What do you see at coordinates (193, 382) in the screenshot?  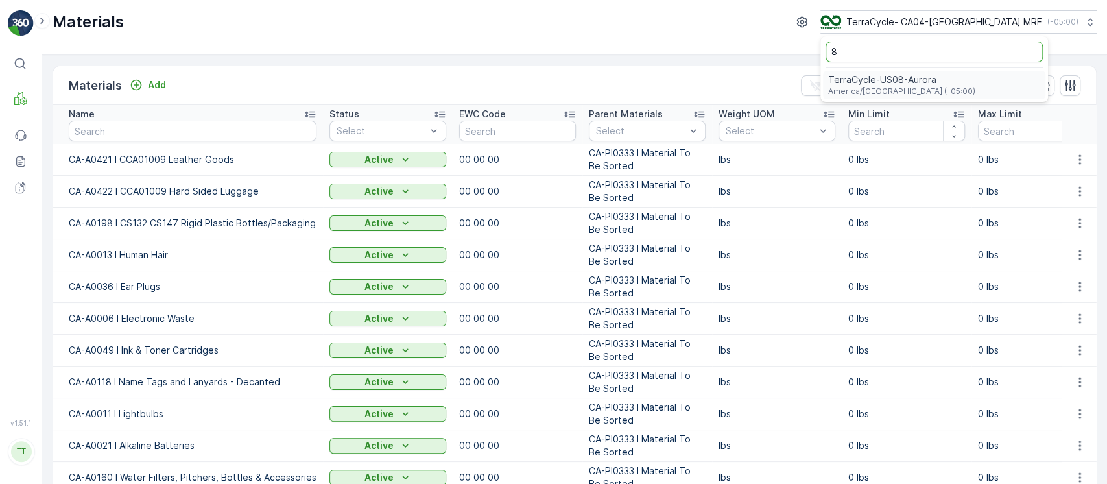 I see `p: CA-A0118 I Name Tags and Lanyards - Decanted` at bounding box center [193, 382].